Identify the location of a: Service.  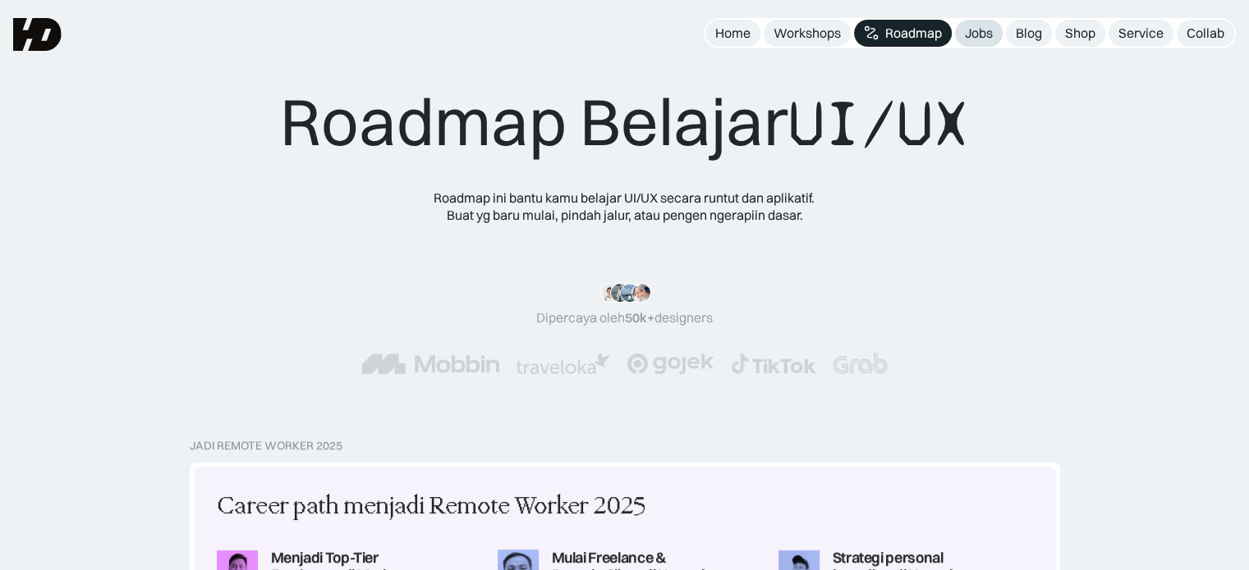
(1140, 33).